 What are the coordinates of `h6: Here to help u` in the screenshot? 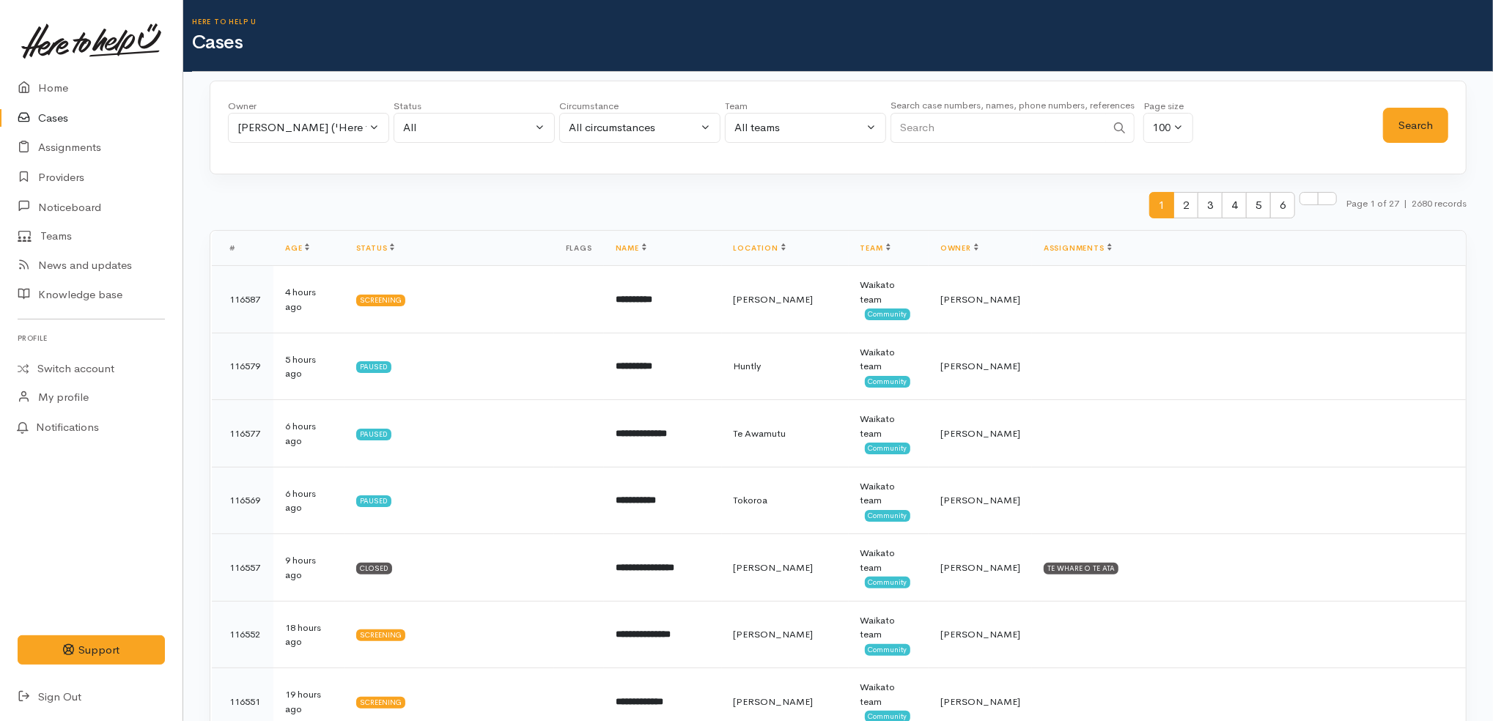 It's located at (842, 21).